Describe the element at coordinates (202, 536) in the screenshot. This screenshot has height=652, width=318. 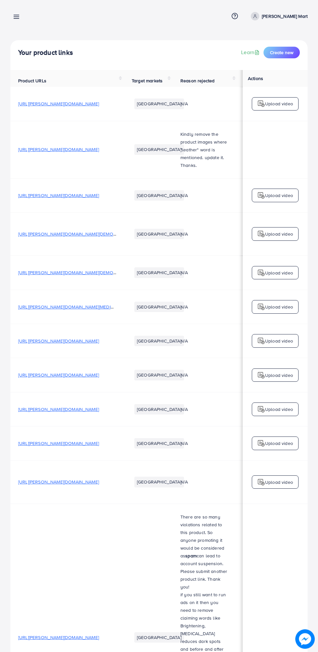
I see `span: There are so many violations related to this product. So anyone promoting it would be considered as` at that location.